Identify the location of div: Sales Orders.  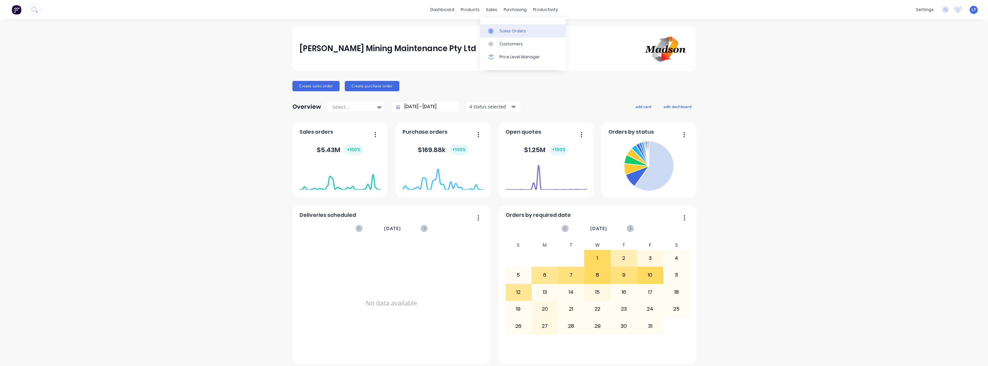
(513, 31).